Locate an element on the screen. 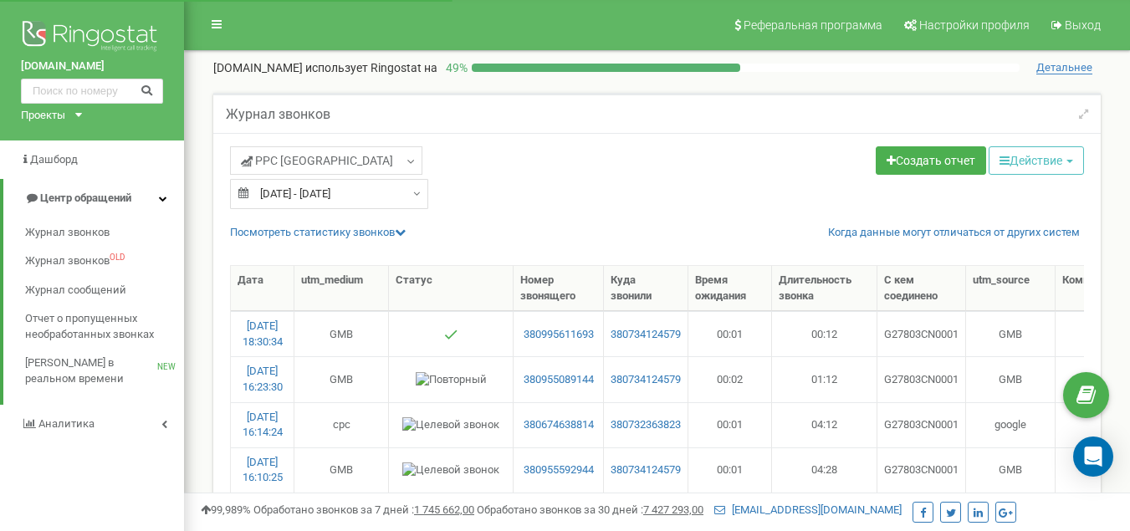 The width and height of the screenshot is (1130, 531). span: Выход is located at coordinates (1083, 25).